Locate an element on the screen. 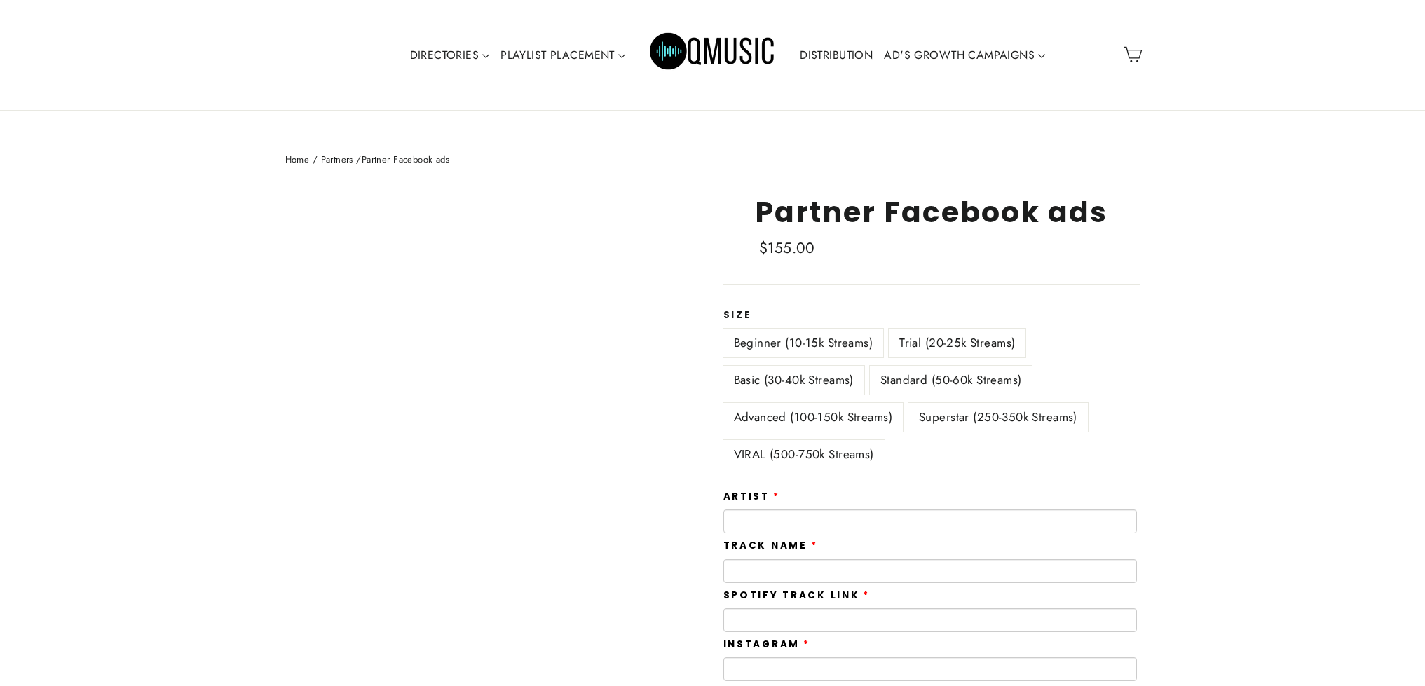  label: Superstar (250-350k Streams) is located at coordinates (998, 417).